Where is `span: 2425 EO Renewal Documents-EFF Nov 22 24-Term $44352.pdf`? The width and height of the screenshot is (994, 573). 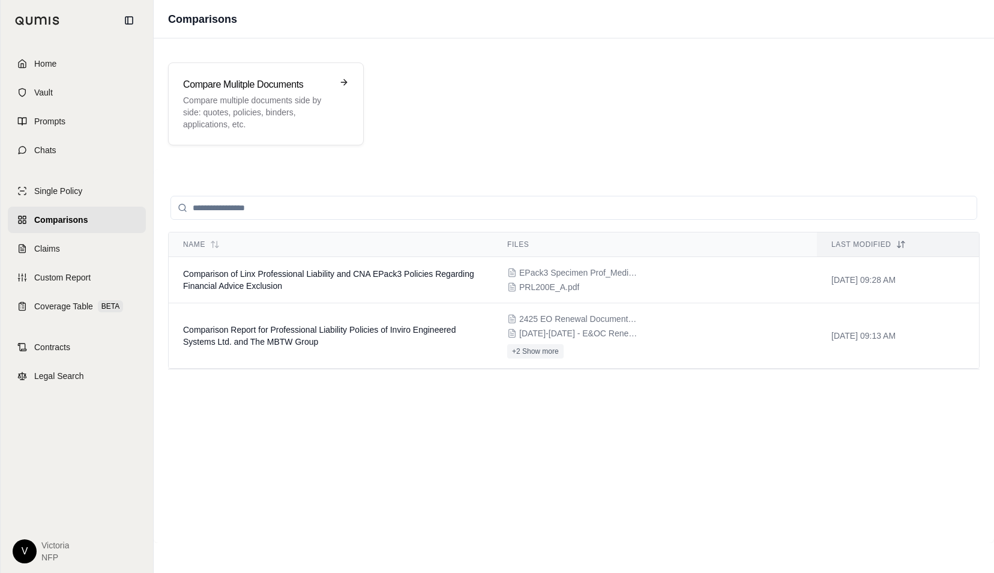 span: 2425 EO Renewal Documents-EFF Nov 22 24-Term $44352.pdf is located at coordinates (579, 319).